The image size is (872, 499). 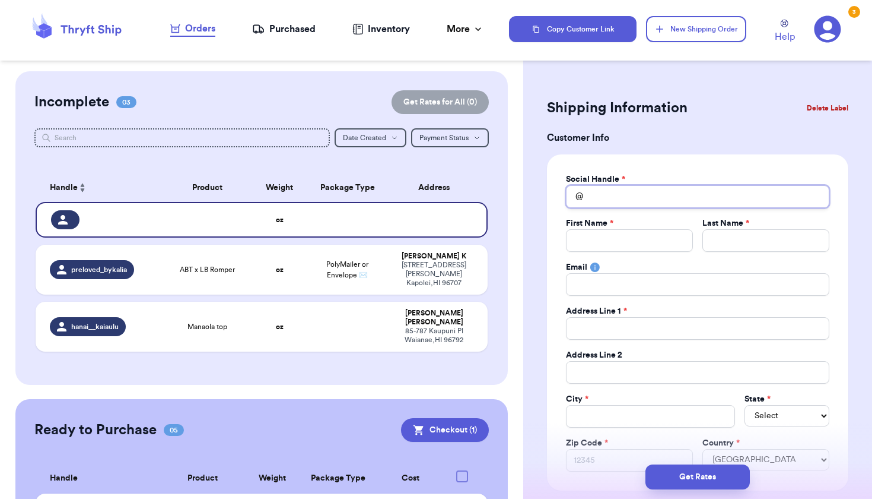 I want to click on button: Copy Customer Link, so click(x=573, y=29).